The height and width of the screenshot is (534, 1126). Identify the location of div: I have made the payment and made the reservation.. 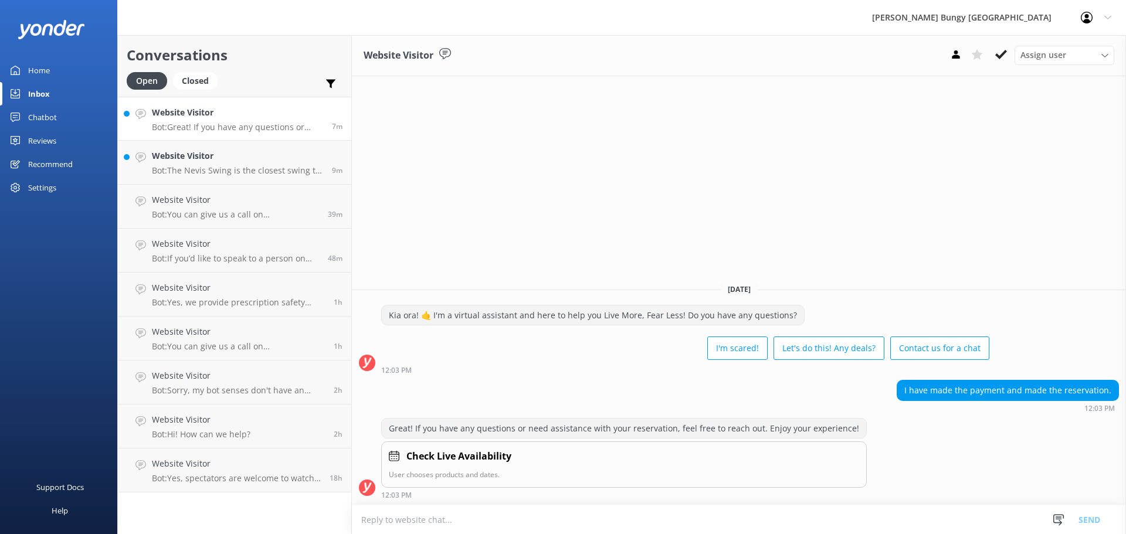
(1007, 390).